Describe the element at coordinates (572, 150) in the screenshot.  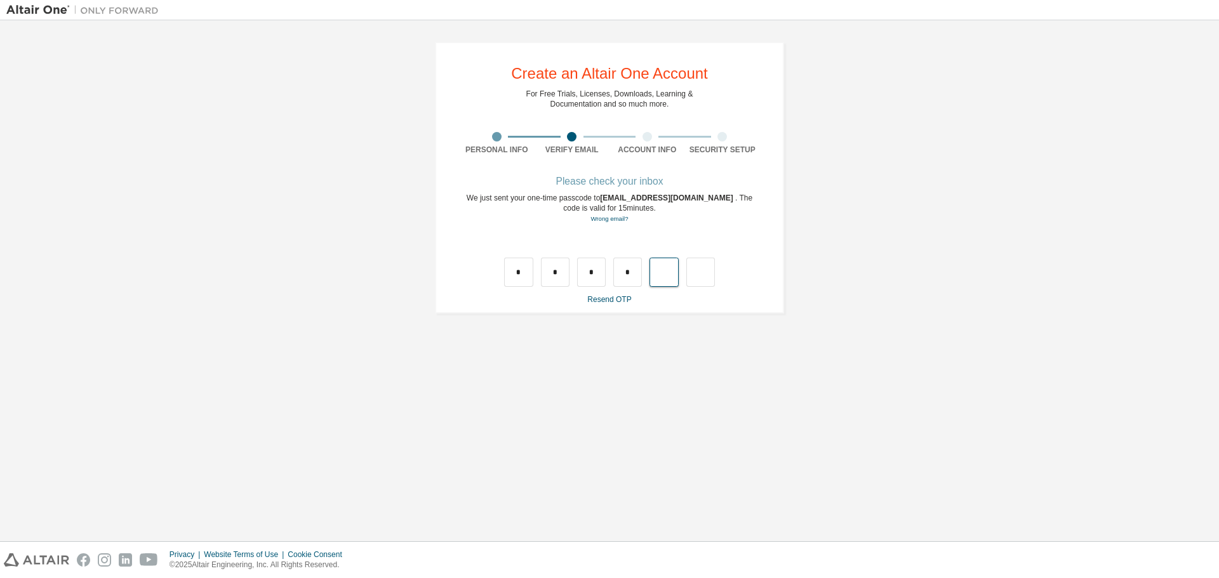
I see `div: Verify Email` at that location.